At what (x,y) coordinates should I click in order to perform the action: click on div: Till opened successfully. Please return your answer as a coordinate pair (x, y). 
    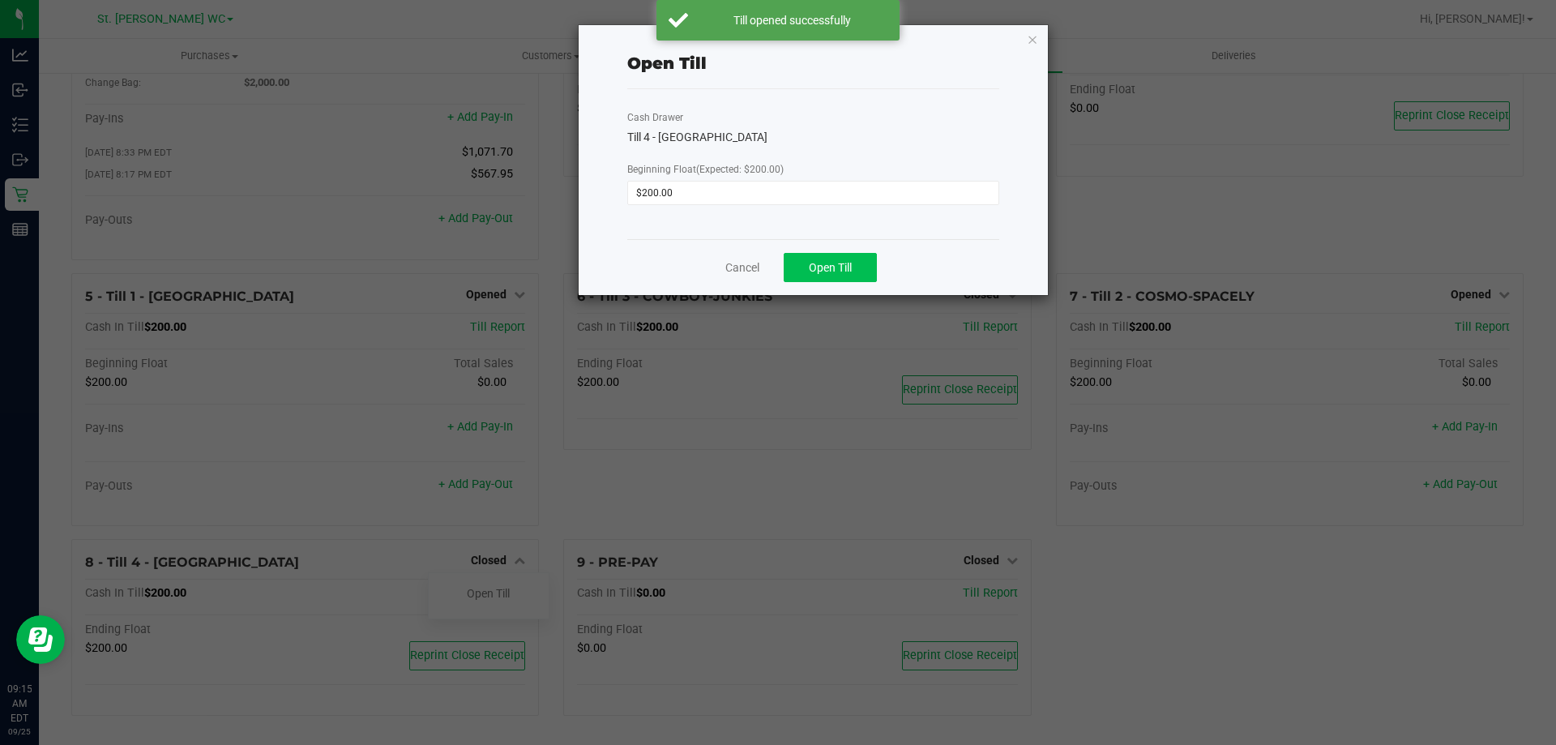
    Looking at the image, I should click on (792, 20).